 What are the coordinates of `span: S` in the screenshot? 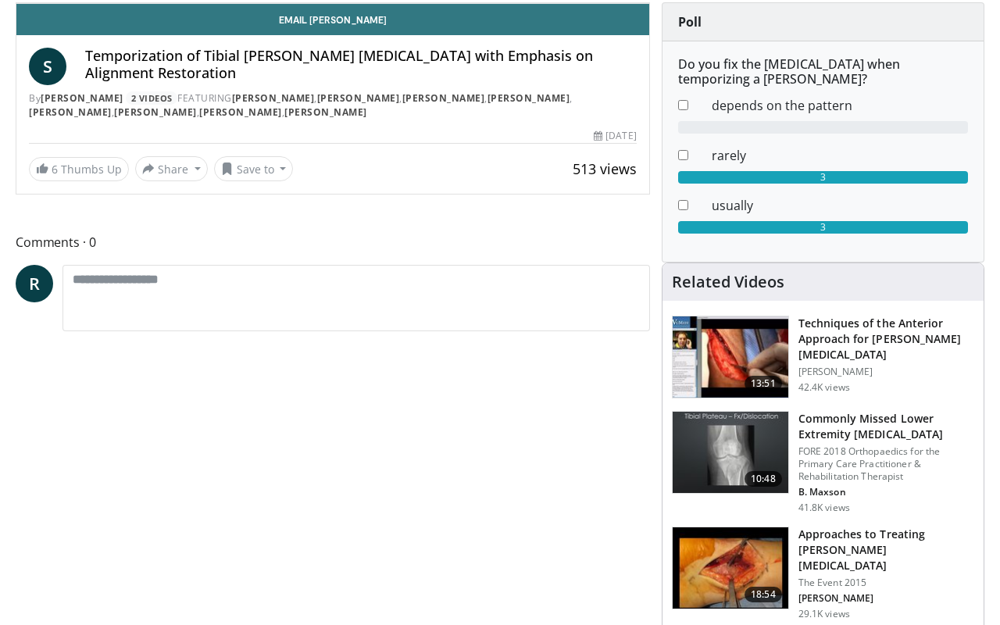 It's located at (48, 66).